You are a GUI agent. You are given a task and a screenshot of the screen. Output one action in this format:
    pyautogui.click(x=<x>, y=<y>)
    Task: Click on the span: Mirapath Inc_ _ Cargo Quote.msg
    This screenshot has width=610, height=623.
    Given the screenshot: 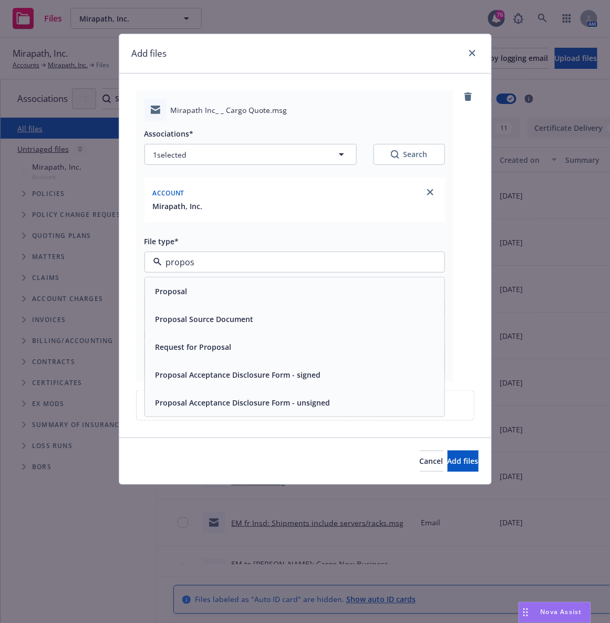 What is the action you would take?
    pyautogui.click(x=229, y=110)
    